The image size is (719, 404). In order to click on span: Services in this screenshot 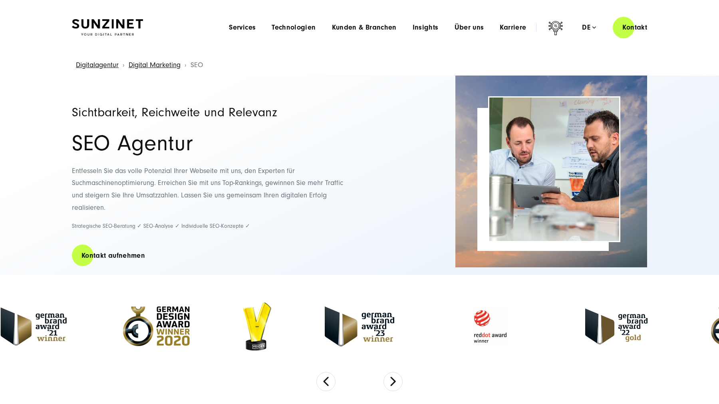, I will do `click(242, 28)`.